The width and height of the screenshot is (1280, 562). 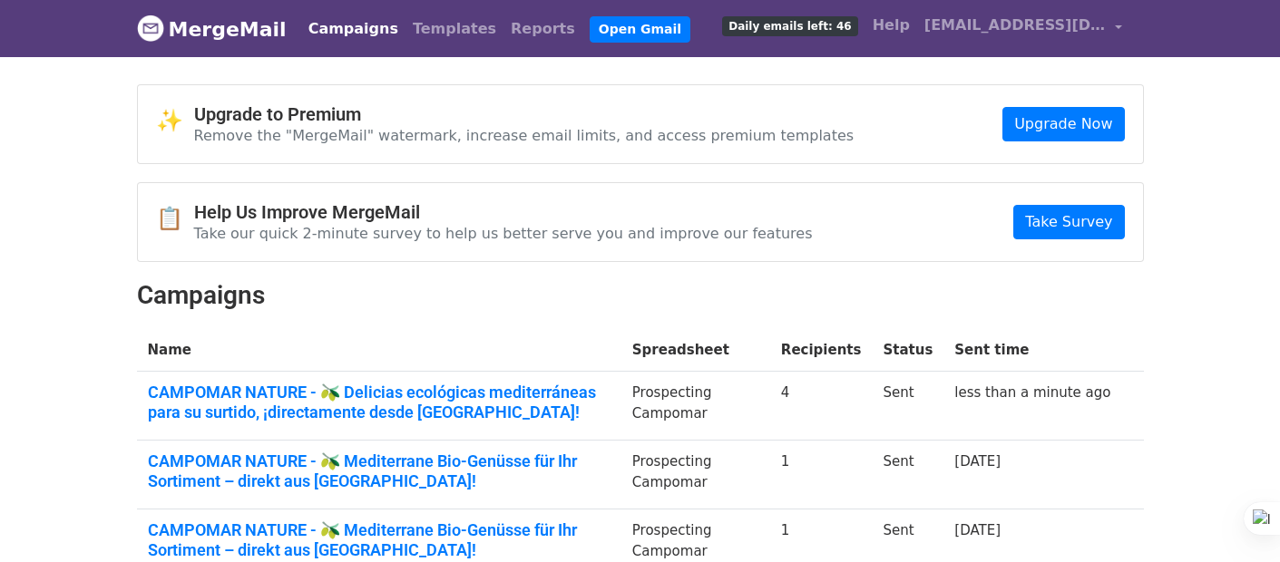 I want to click on a: MergeMail, so click(x=211, y=29).